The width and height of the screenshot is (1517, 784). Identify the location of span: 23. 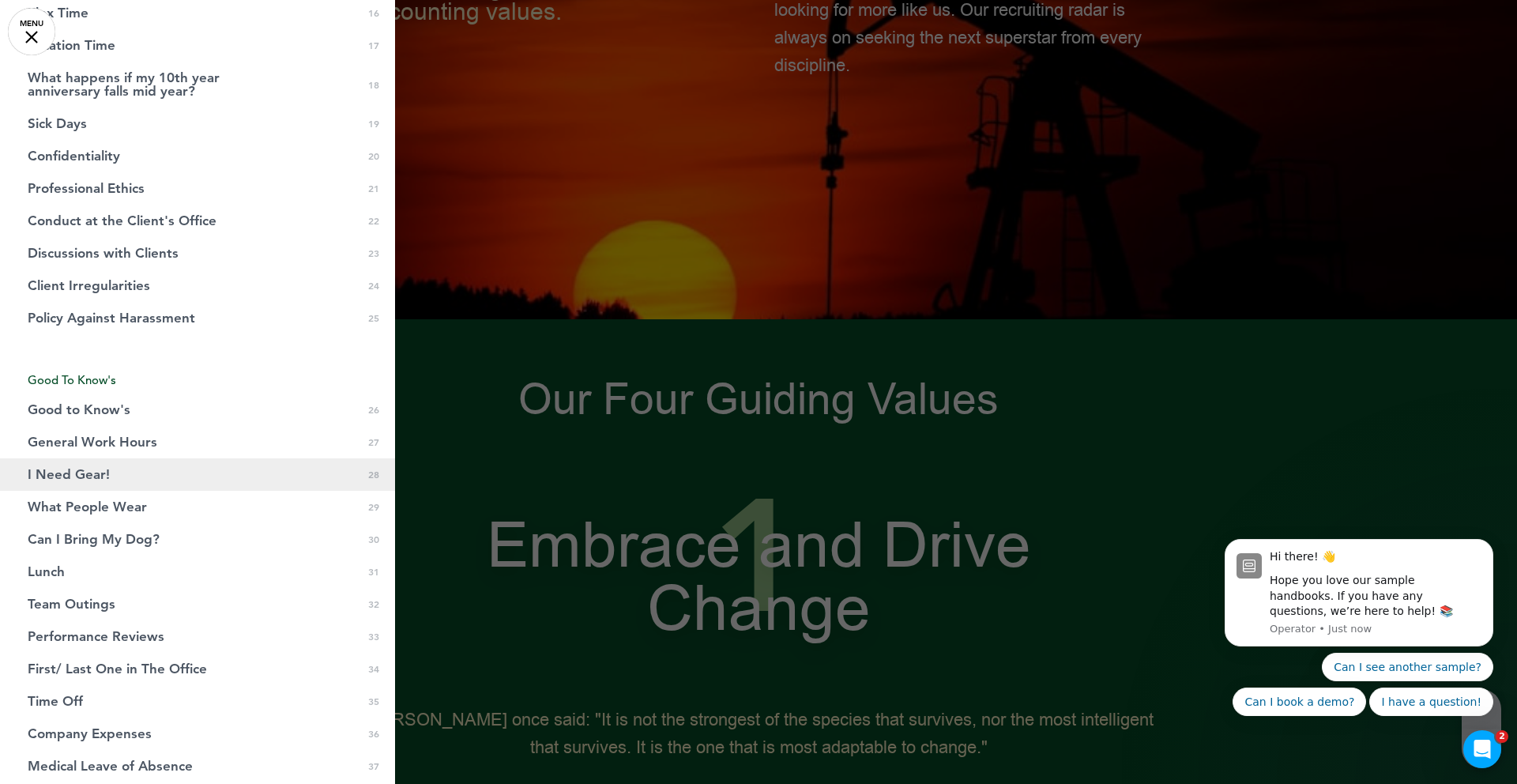
(374, 253).